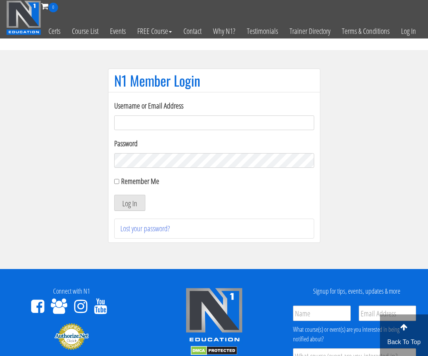 The width and height of the screenshot is (428, 356). What do you see at coordinates (366, 31) in the screenshot?
I see `a: Terms & Conditions` at bounding box center [366, 31].